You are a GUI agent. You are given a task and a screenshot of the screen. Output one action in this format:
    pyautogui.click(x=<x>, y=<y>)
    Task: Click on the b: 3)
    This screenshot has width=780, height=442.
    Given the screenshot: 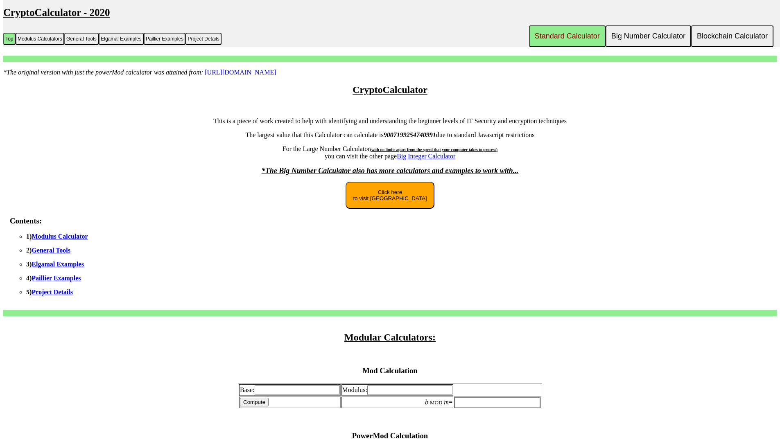 What is the action you would take?
    pyautogui.click(x=55, y=264)
    